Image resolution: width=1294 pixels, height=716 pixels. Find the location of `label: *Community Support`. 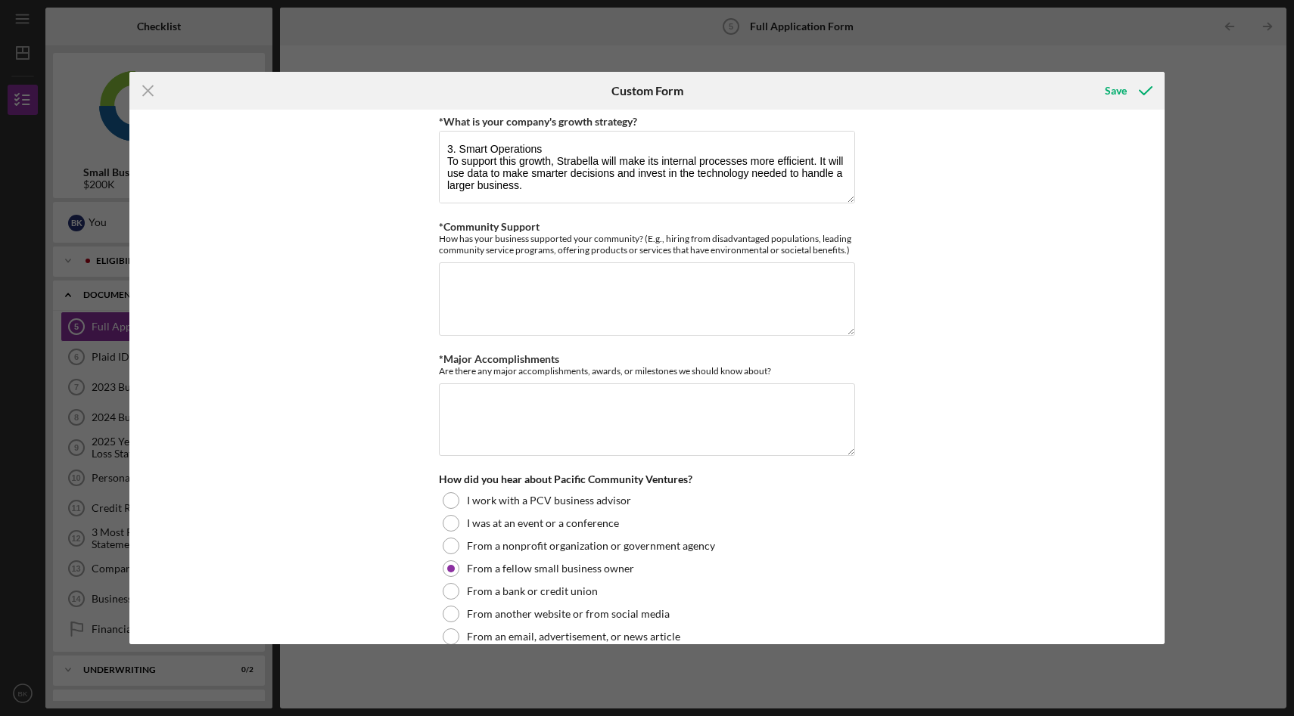

label: *Community Support is located at coordinates (489, 226).